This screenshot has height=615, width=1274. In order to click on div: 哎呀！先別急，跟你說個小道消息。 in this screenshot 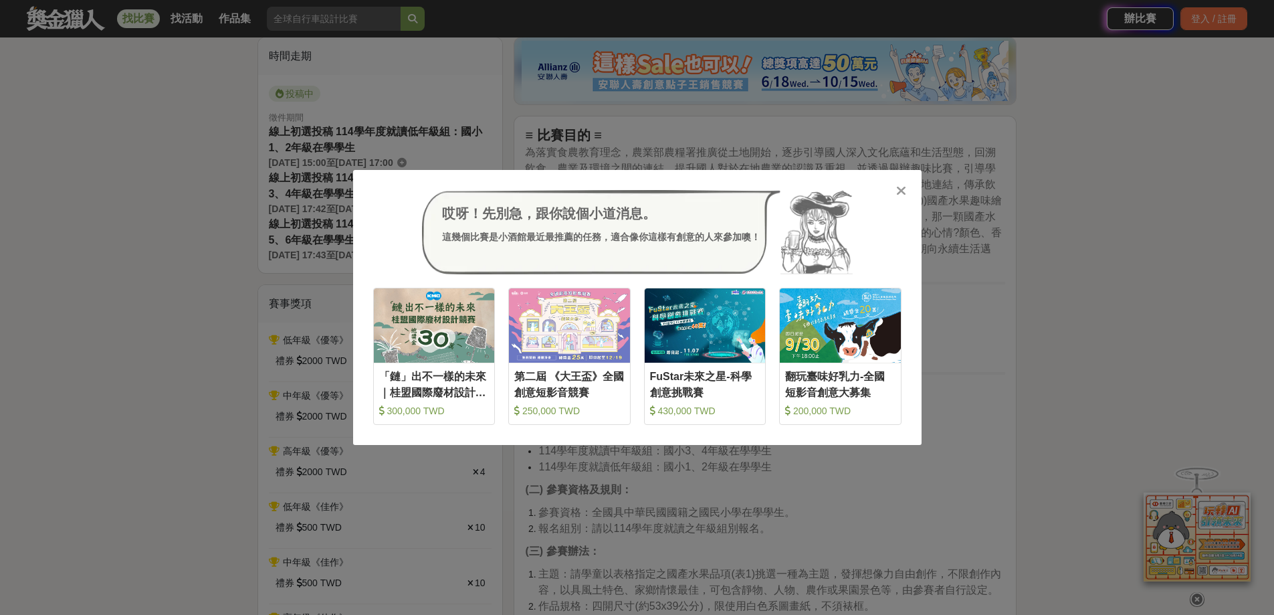, I will do `click(601, 213)`.